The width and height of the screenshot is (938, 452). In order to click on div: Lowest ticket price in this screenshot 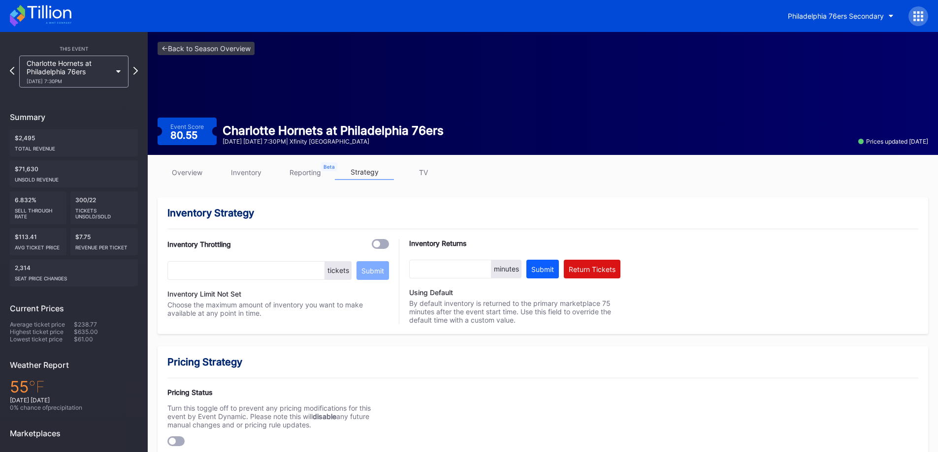, I will do `click(42, 339)`.